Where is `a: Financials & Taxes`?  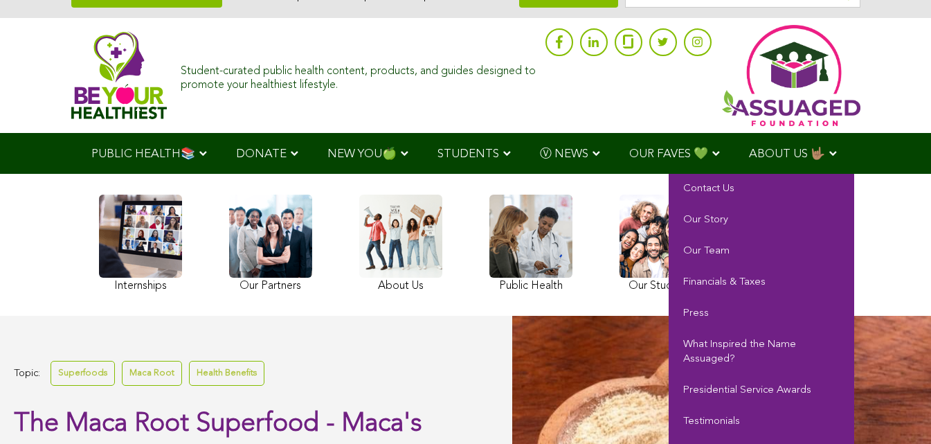 a: Financials & Taxes is located at coordinates (762, 283).